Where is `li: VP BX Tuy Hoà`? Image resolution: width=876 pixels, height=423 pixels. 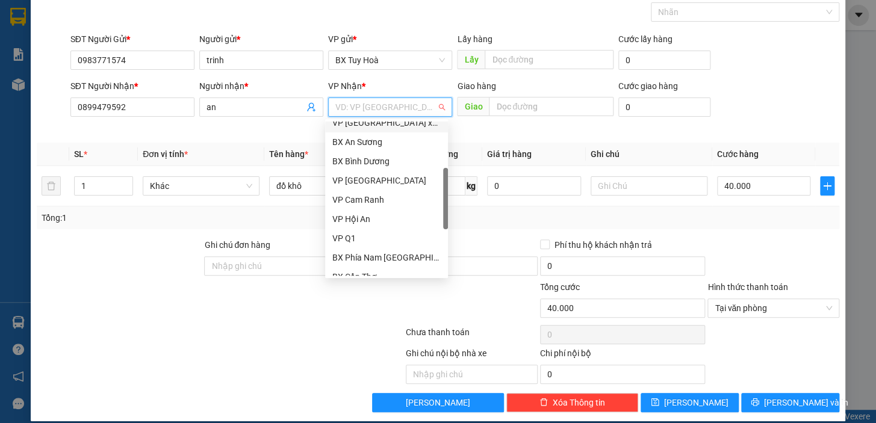
li: VP BX Tuy Hoà is located at coordinates (45, 72).